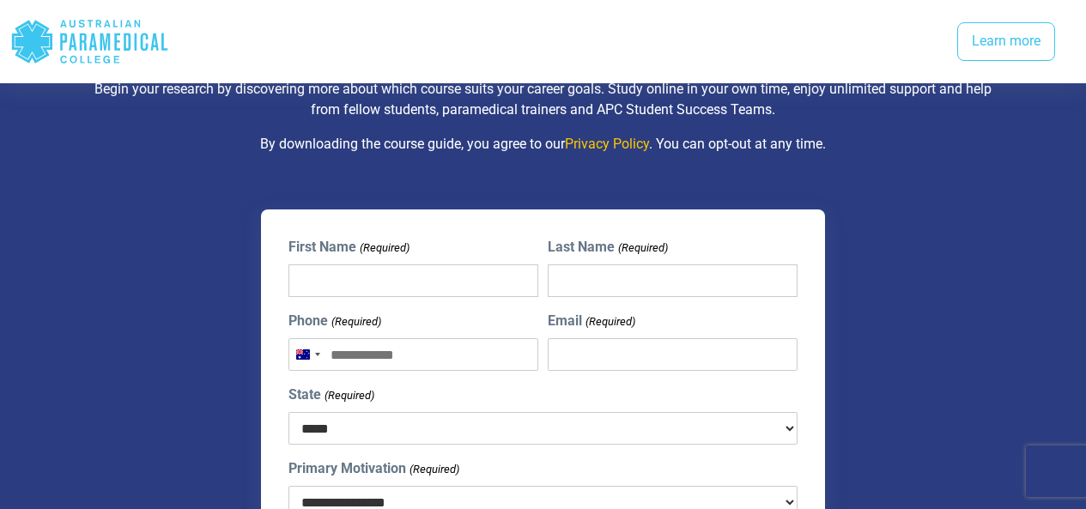 This screenshot has height=509, width=1086. Describe the element at coordinates (607, 143) in the screenshot. I see `a: Privacy Policy` at that location.